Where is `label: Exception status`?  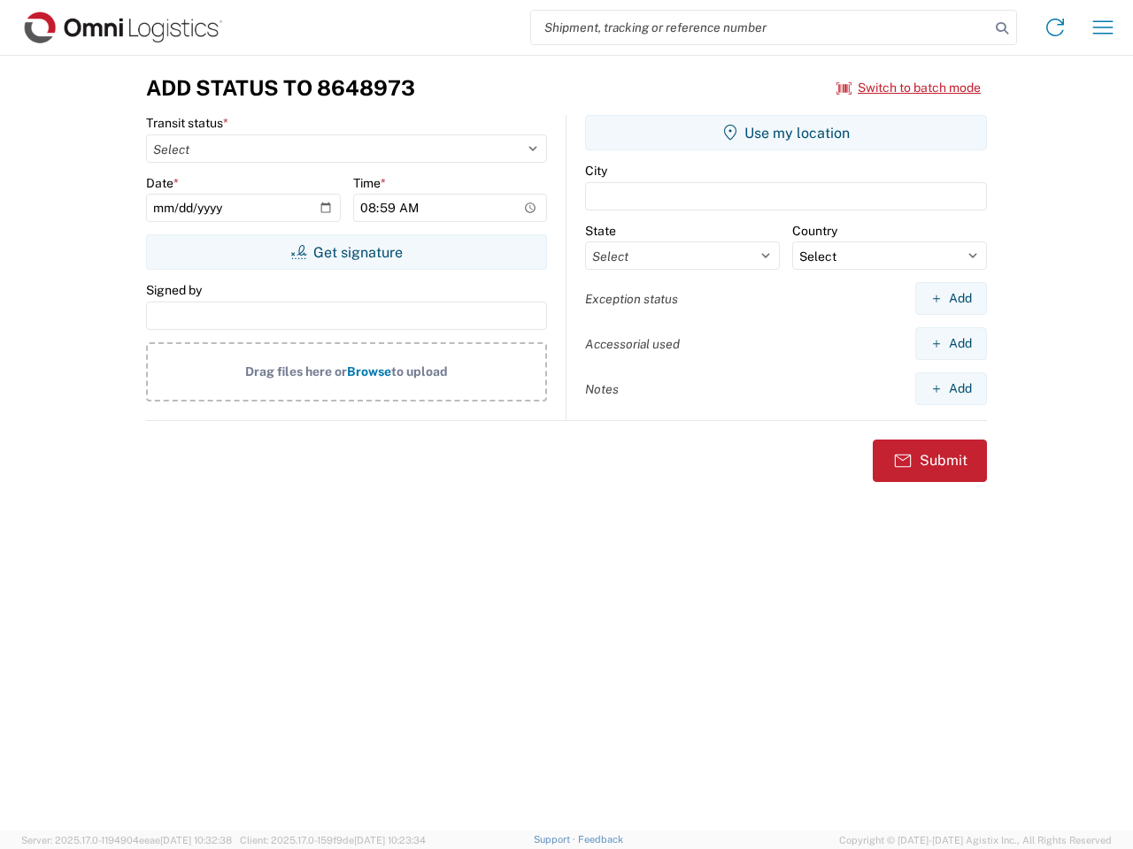
label: Exception status is located at coordinates (631, 299).